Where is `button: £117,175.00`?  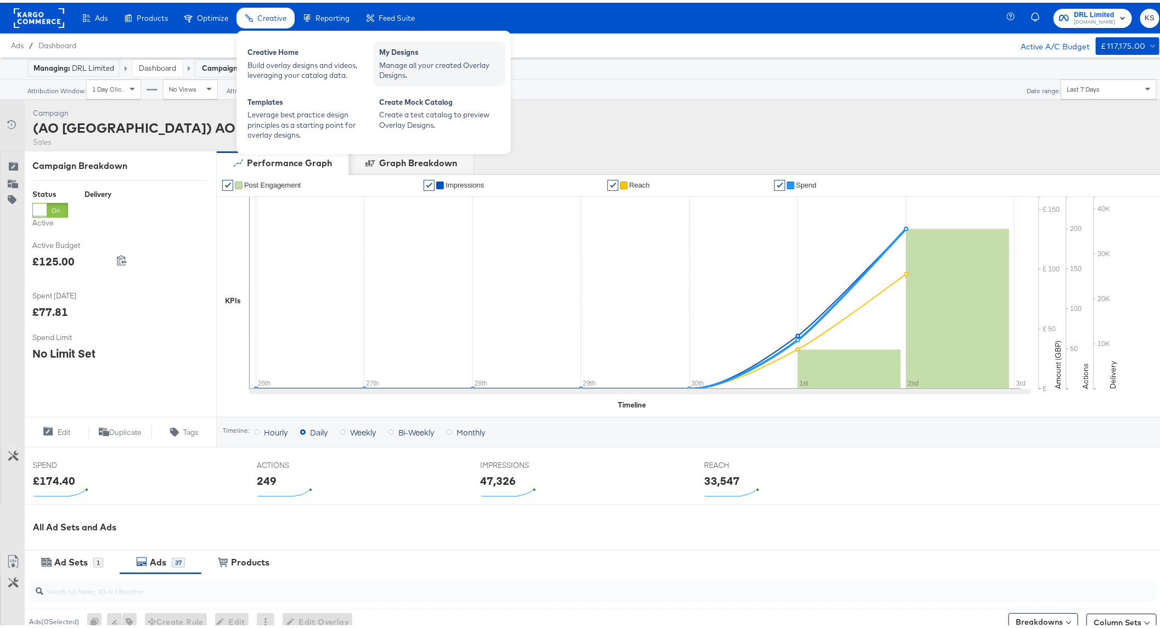
button: £117,175.00 is located at coordinates (1127, 43).